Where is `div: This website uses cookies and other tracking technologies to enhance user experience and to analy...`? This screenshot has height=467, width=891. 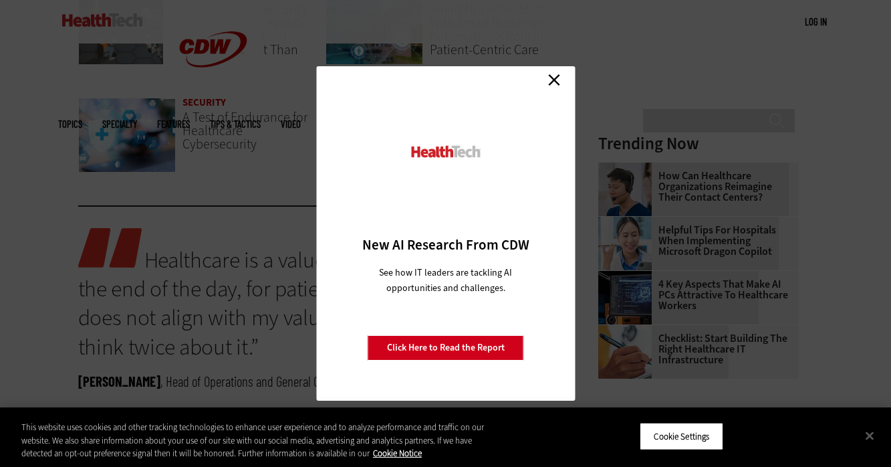
div: This website uses cookies and other tracking technologies to enhance user experience and to analy... is located at coordinates (255, 440).